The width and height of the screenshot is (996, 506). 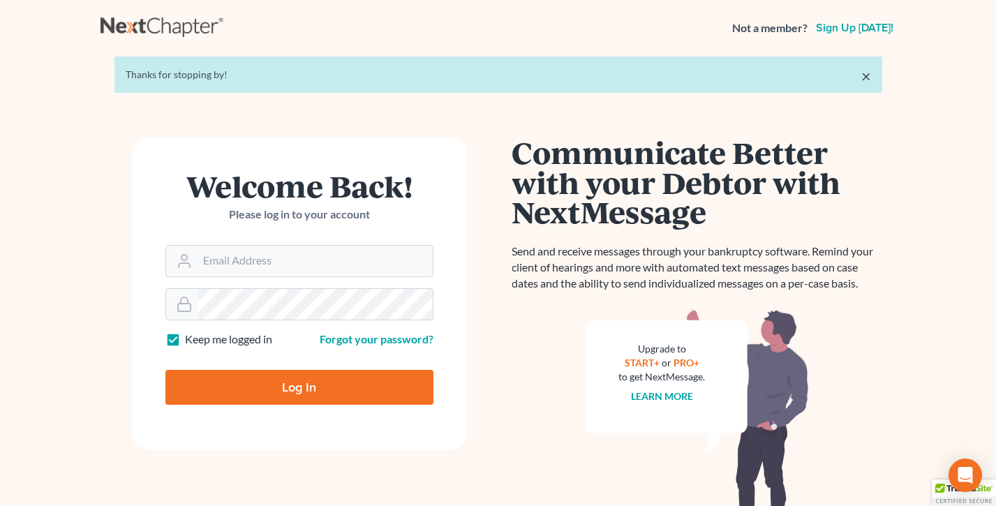 I want to click on input: Email Address, so click(x=315, y=261).